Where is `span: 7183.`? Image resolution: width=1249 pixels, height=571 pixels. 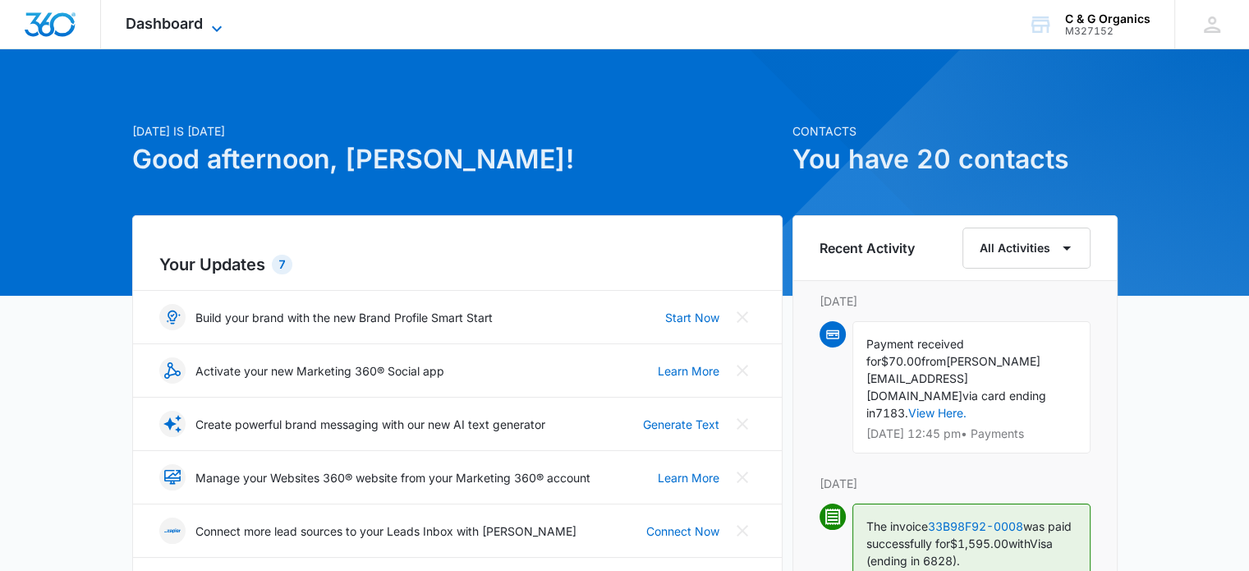 span: 7183. is located at coordinates (891, 412).